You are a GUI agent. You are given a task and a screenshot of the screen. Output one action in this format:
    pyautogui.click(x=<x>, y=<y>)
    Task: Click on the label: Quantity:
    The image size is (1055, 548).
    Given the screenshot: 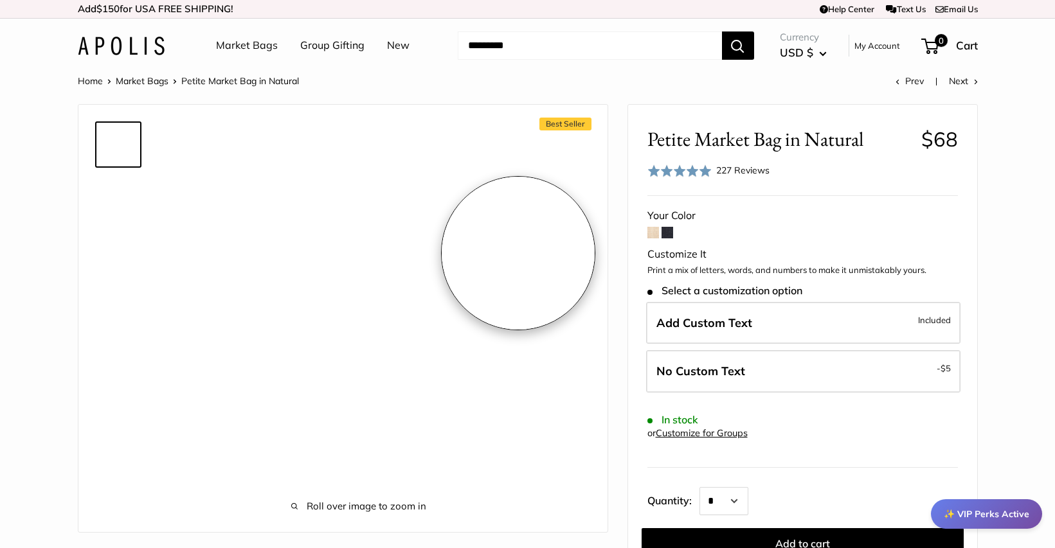 What is the action you would take?
    pyautogui.click(x=673, y=500)
    